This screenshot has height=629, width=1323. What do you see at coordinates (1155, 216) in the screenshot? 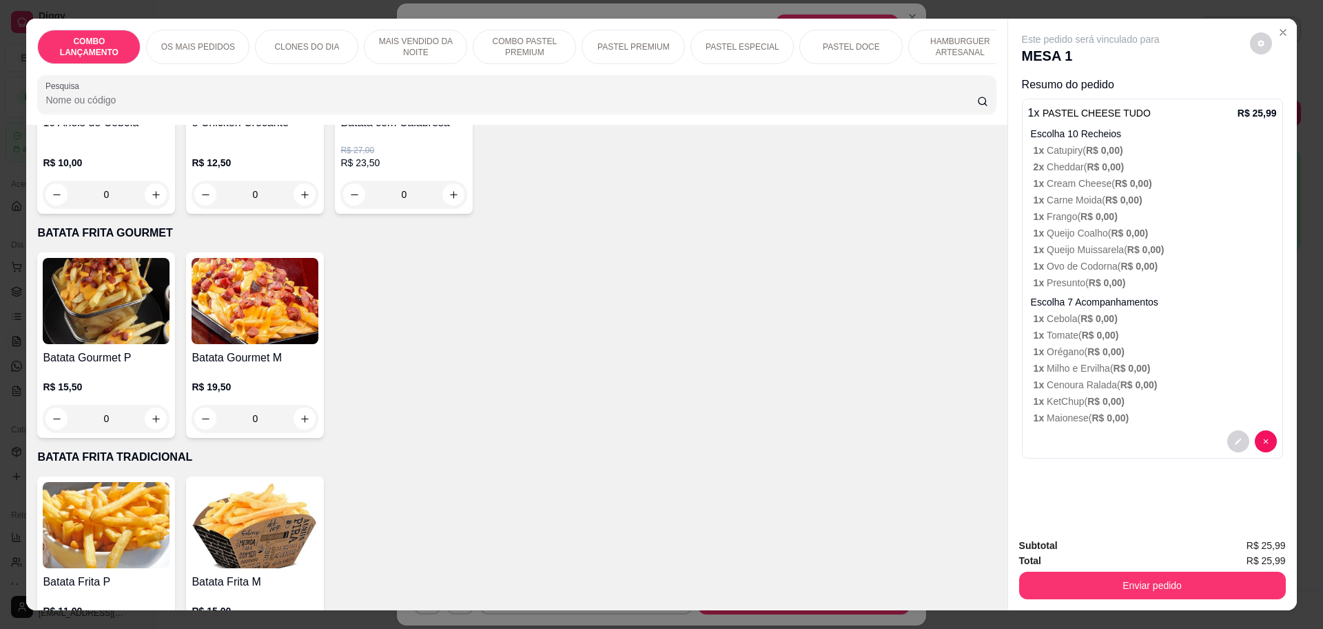
I see `p: Frango (` at bounding box center [1155, 216].